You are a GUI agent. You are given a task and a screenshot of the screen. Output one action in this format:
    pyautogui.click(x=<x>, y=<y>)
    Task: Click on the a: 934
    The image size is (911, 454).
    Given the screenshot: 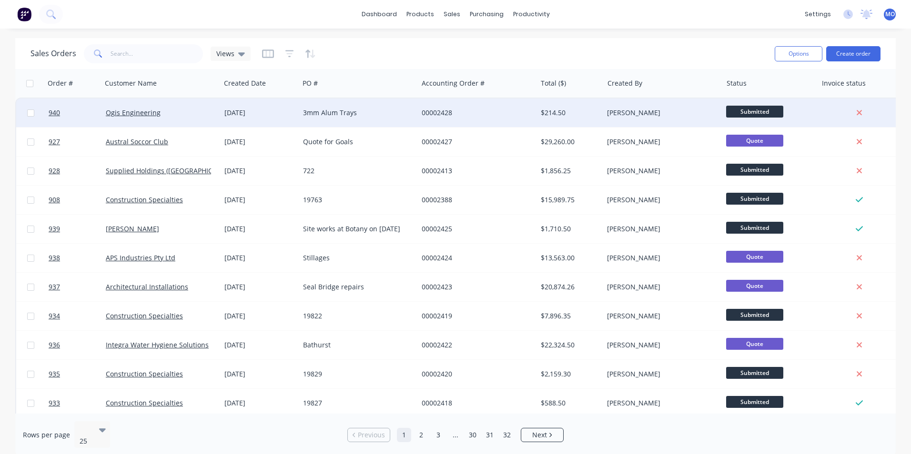 What is the action you would take?
    pyautogui.click(x=77, y=316)
    